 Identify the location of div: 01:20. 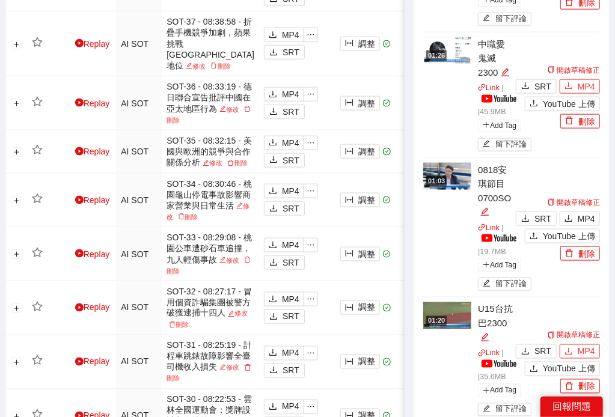
(436, 321).